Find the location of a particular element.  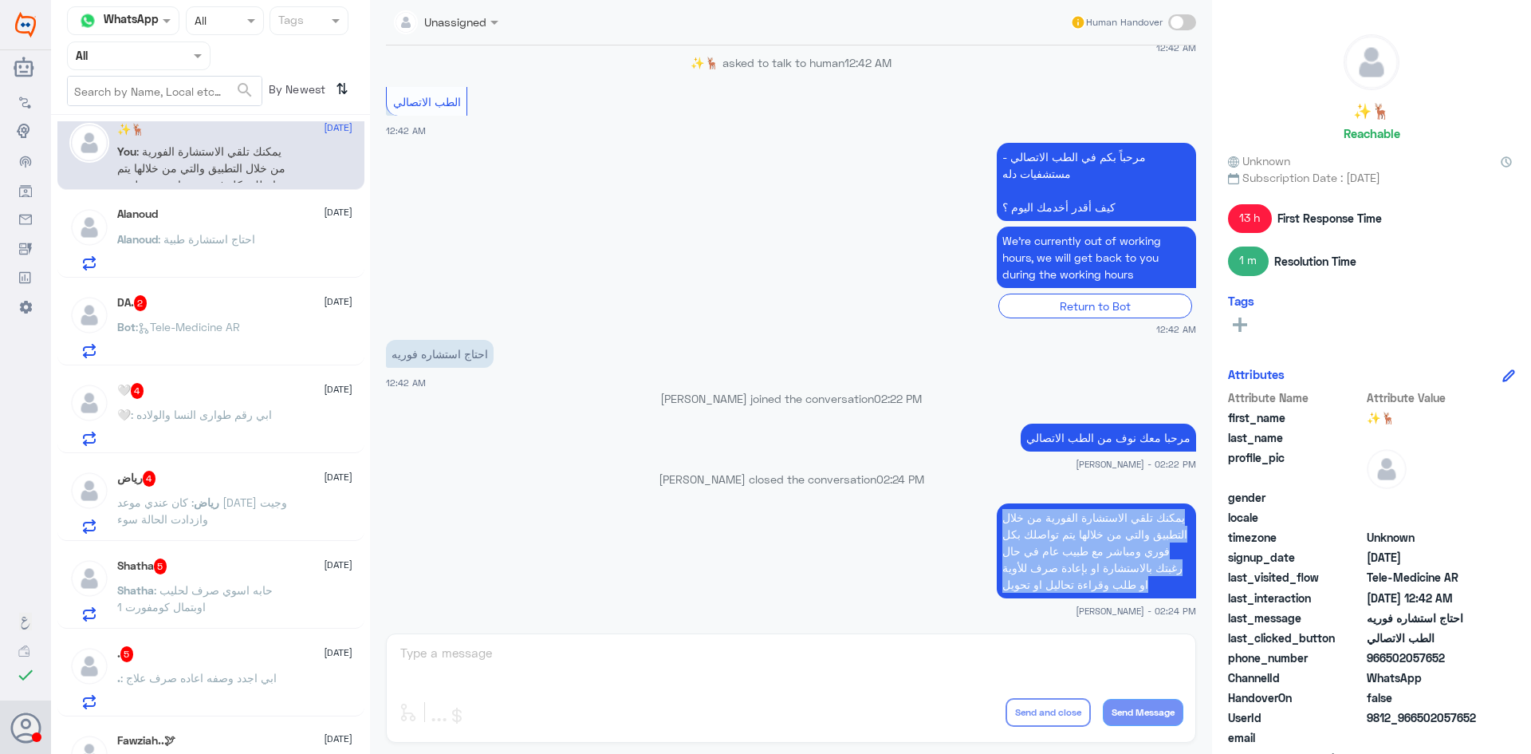

span: last_clicked_button is located at coordinates (1296, 637).